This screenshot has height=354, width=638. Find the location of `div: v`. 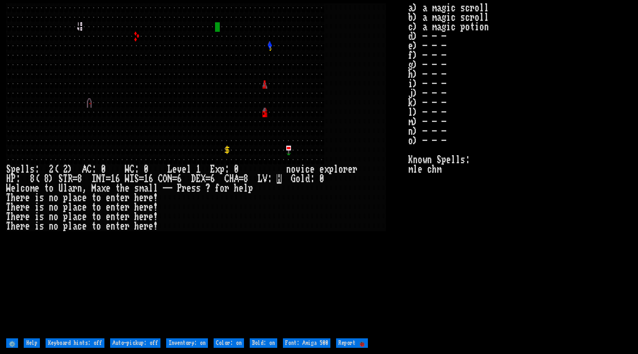

div: v is located at coordinates (179, 169).